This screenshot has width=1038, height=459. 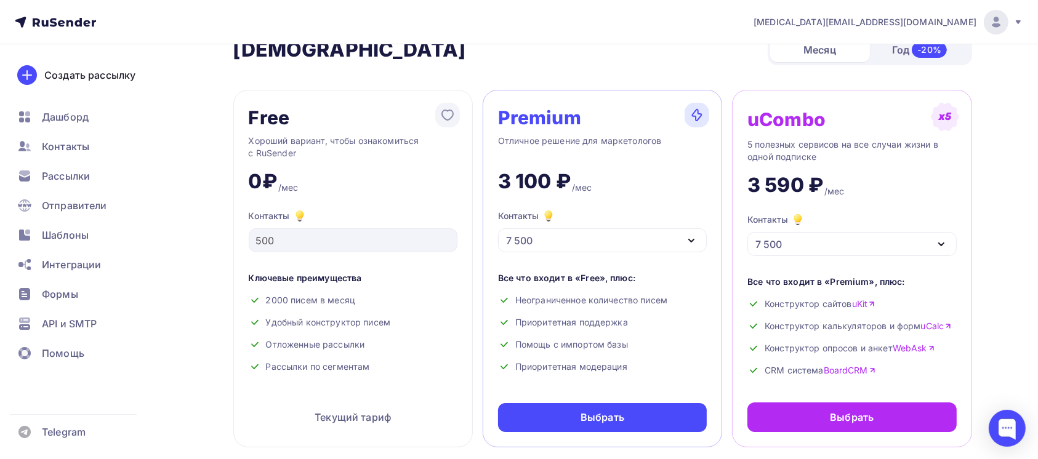 What do you see at coordinates (849, 348) in the screenshot?
I see `span: Конструктор опросов и анкет` at bounding box center [849, 348].